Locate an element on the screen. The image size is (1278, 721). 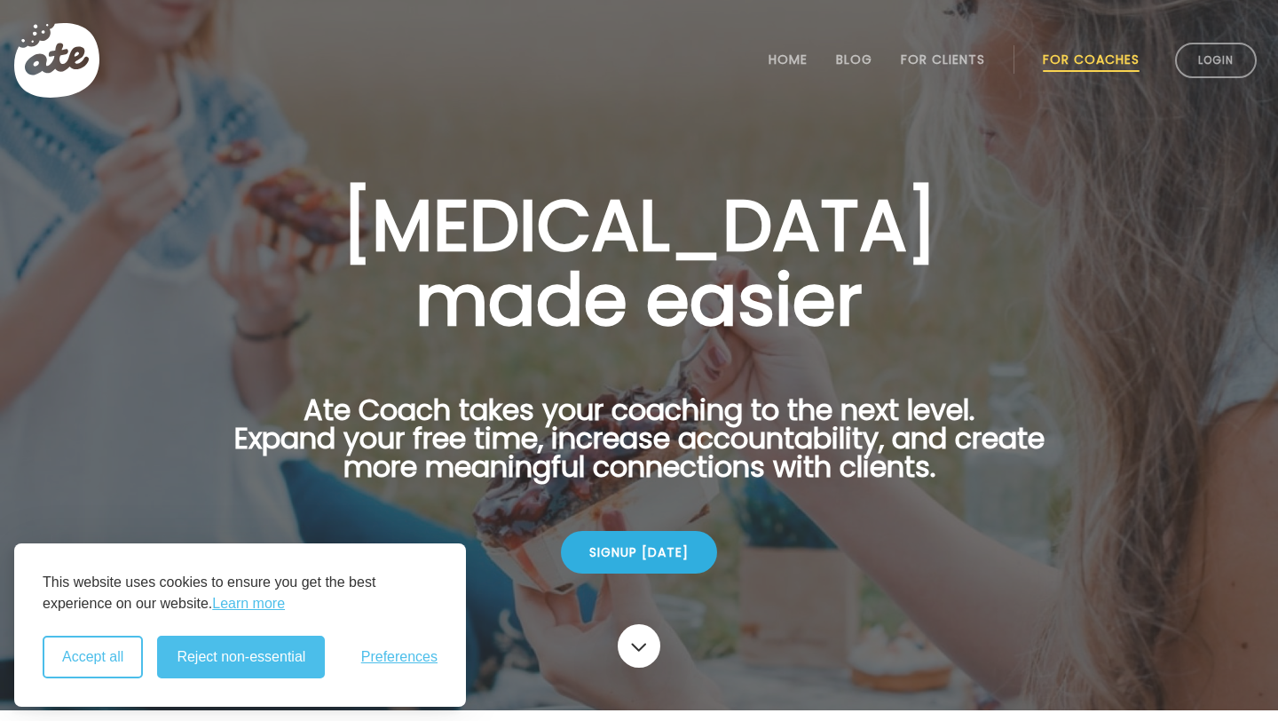
span: Preferences is located at coordinates (400, 657).